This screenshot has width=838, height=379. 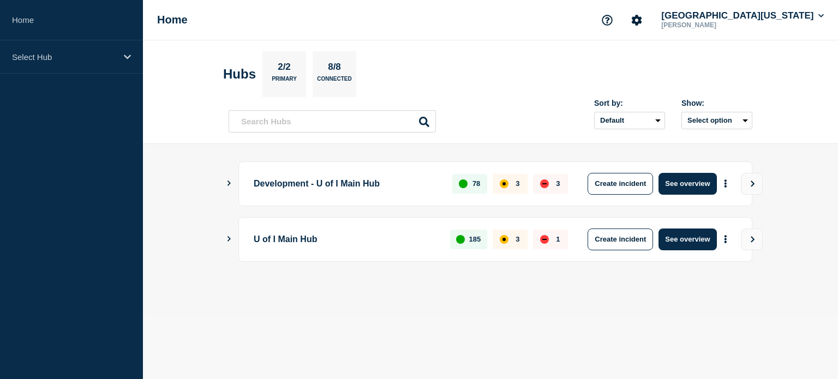 What do you see at coordinates (630, 103) in the screenshot?
I see `div: Sort by:` at bounding box center [630, 103].